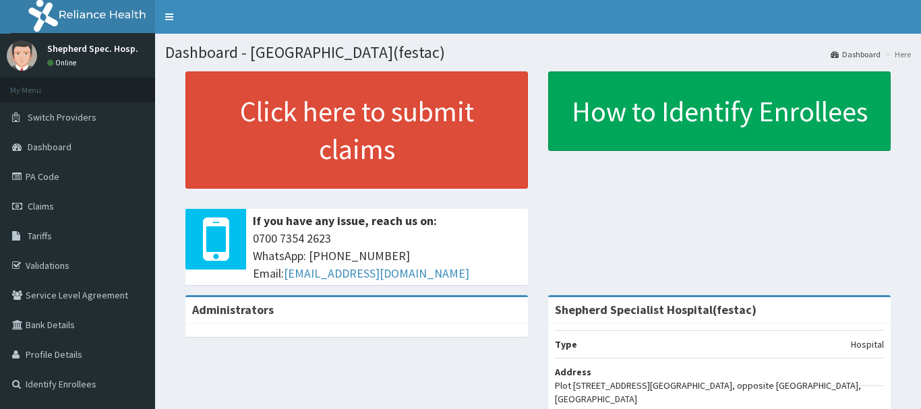 The width and height of the screenshot is (921, 409). Describe the element at coordinates (40, 206) in the screenshot. I see `span: Claims` at that location.